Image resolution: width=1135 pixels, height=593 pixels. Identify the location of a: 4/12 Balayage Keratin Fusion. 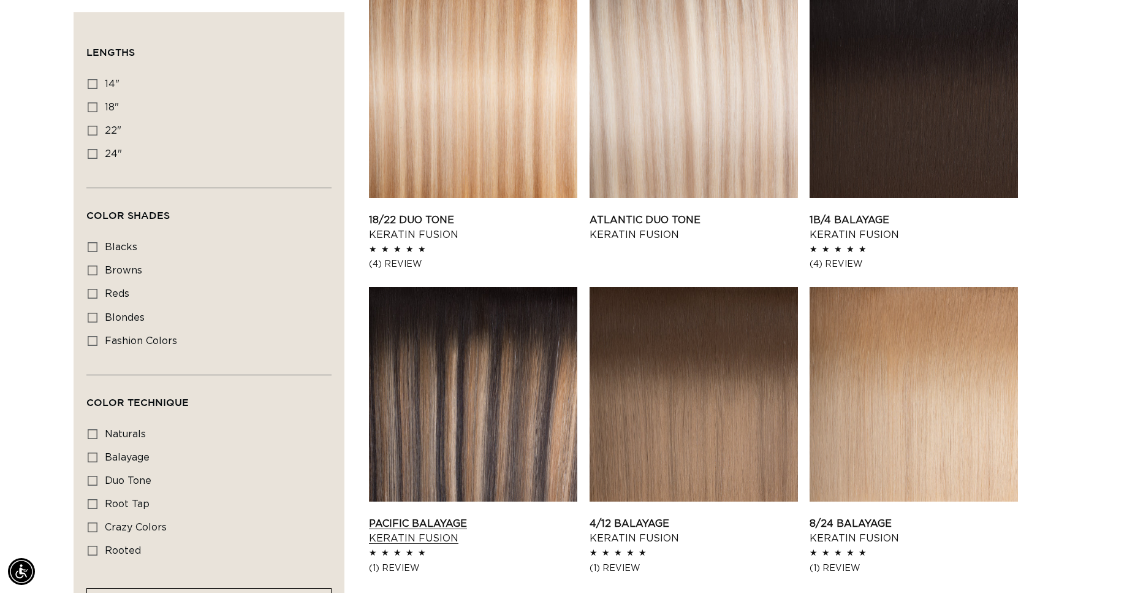
(694, 531).